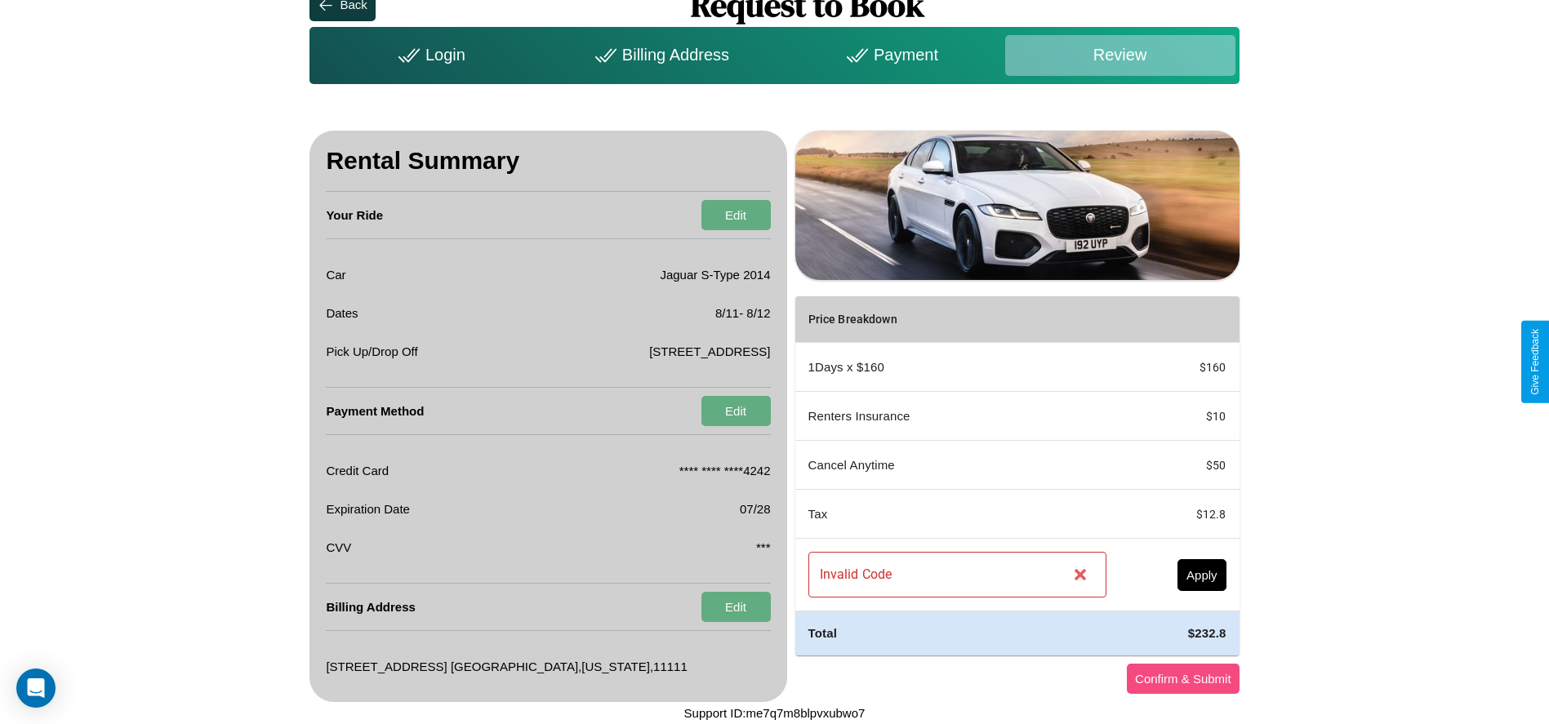 This screenshot has width=1549, height=724. I want to click on td: $ 160, so click(1179, 367).